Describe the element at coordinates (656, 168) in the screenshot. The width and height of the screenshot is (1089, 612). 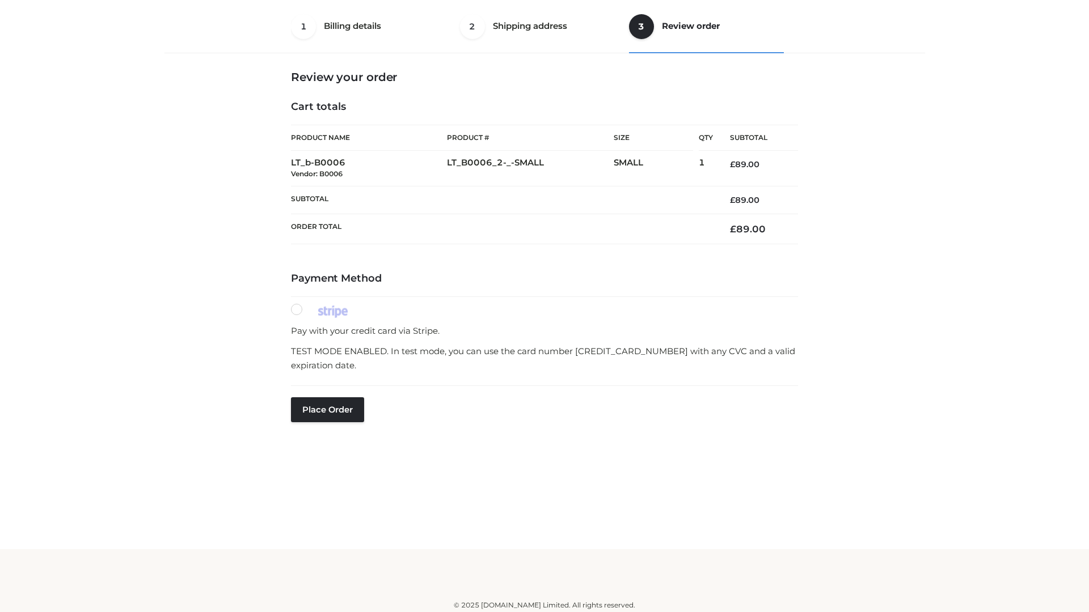
I see `td: SMALL` at that location.